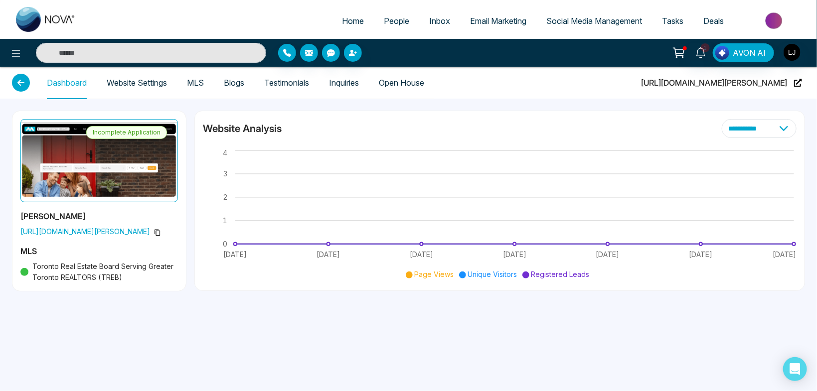 Image resolution: width=817 pixels, height=391 pixels. I want to click on a: 1, so click(701, 52).